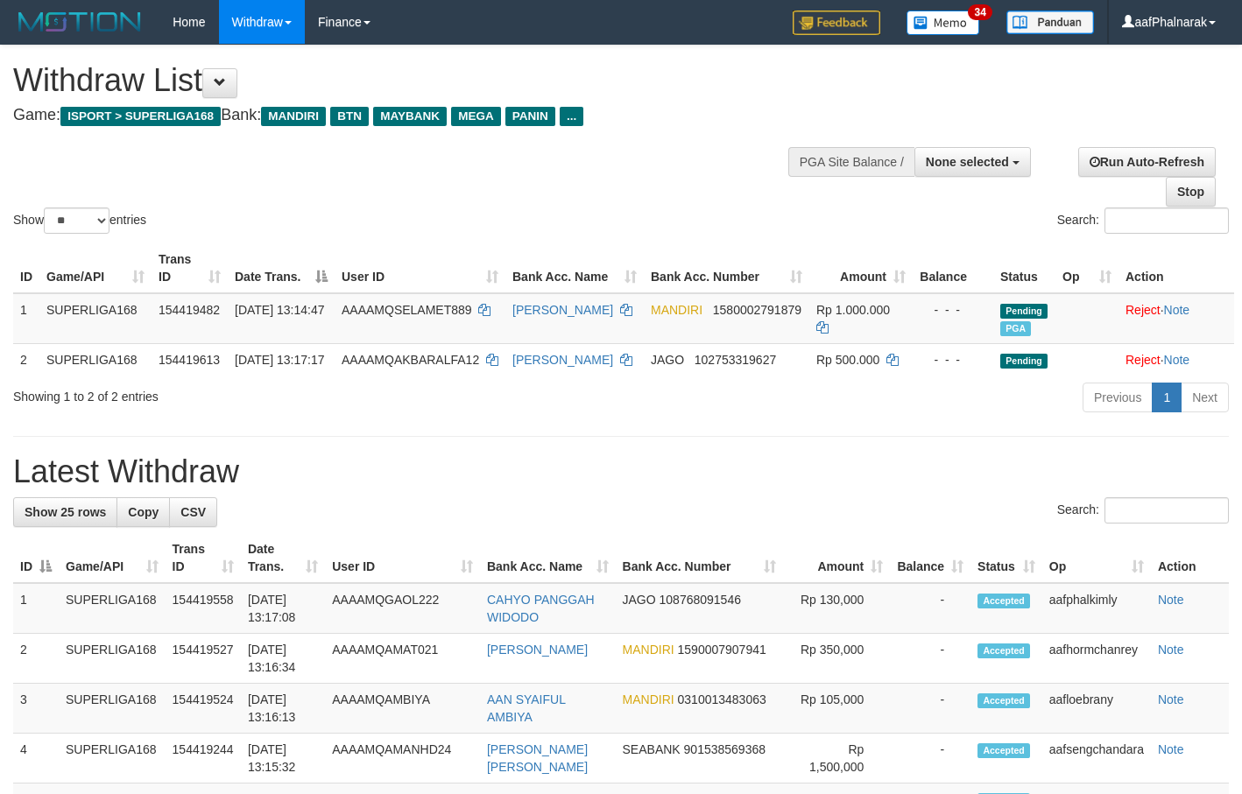 The height and width of the screenshot is (794, 1242). I want to click on td: 154419244, so click(203, 758).